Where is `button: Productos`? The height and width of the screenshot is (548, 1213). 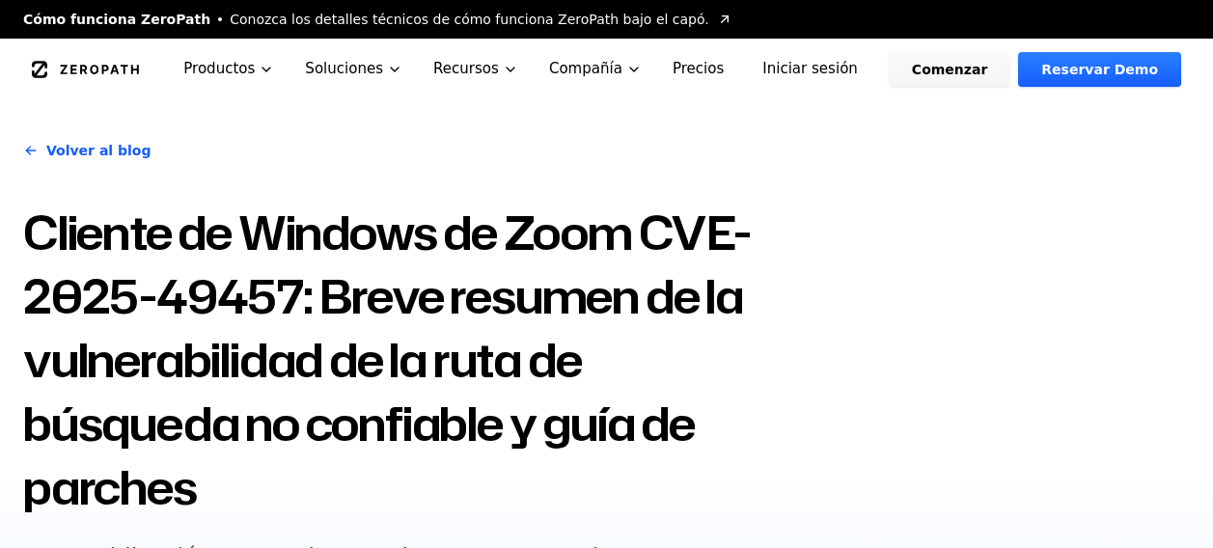
button: Productos is located at coordinates (229, 69).